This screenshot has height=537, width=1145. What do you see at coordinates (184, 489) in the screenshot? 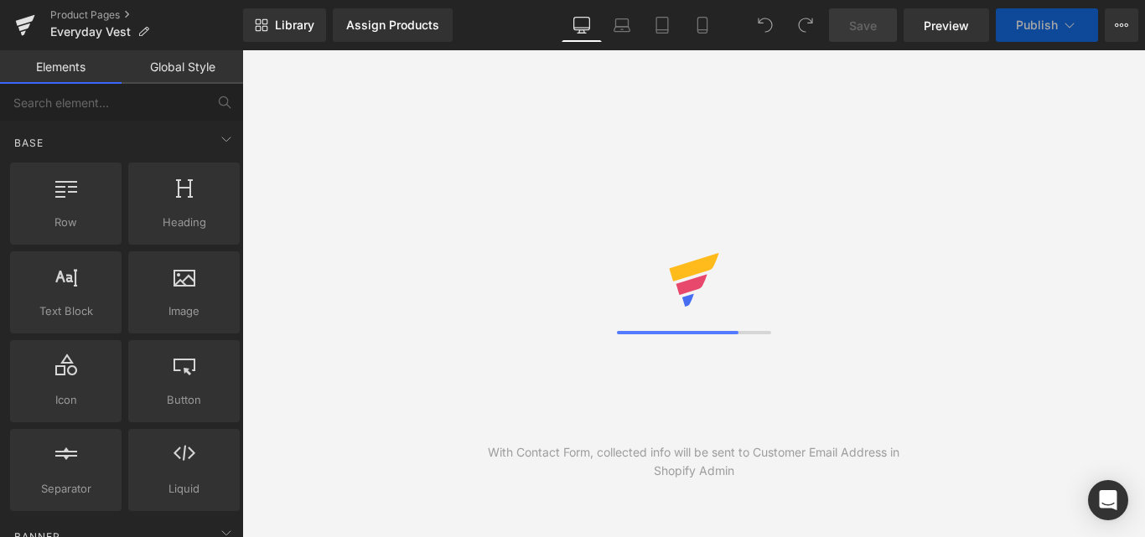
I see `span: Liquid` at bounding box center [184, 489].